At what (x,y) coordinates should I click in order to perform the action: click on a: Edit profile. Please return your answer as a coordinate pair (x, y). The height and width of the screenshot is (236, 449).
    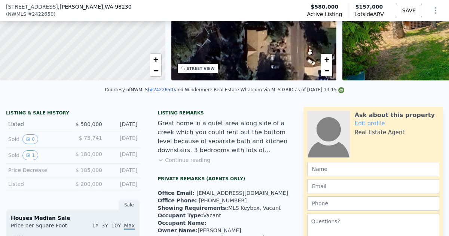
    Looking at the image, I should click on (370, 123).